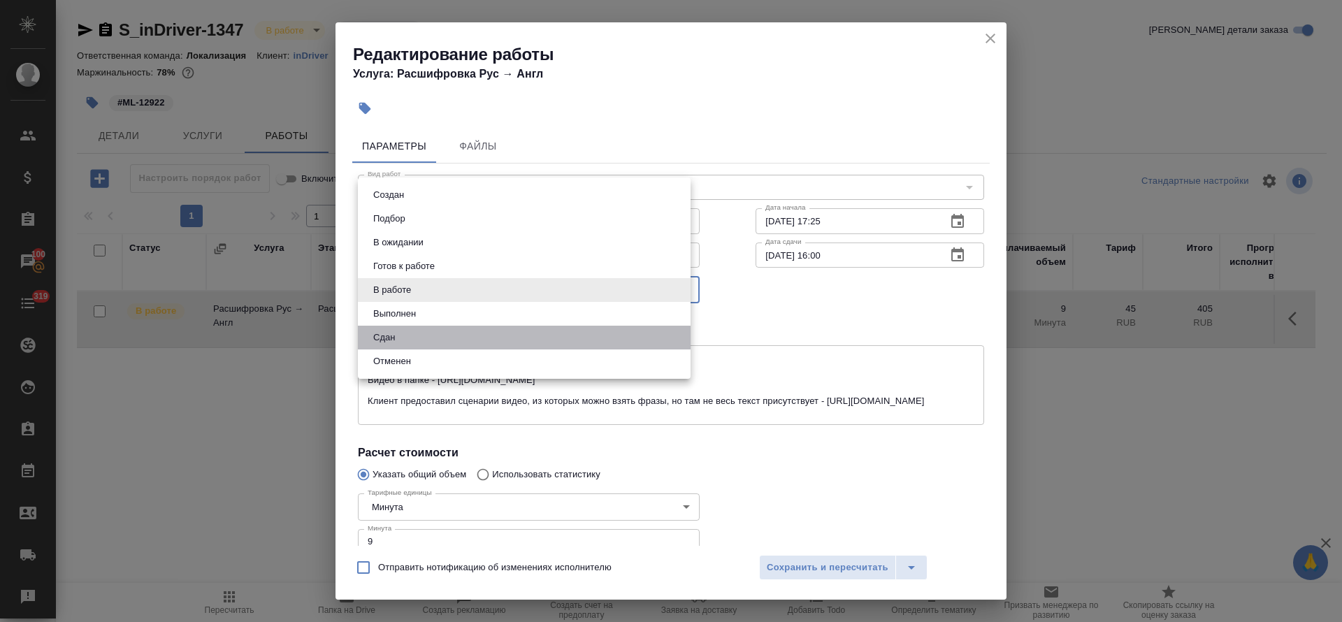  Describe the element at coordinates (392, 361) in the screenshot. I see `button: Отменен` at that location.